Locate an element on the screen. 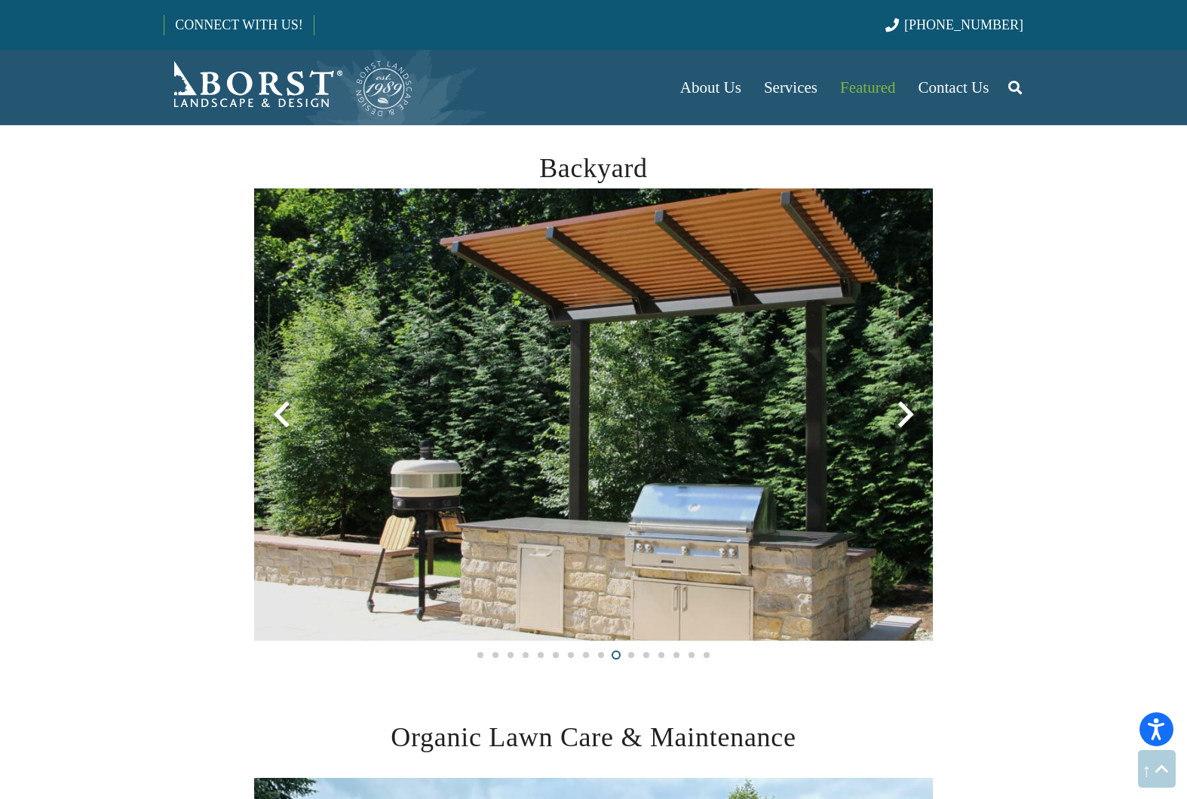 This screenshot has height=799, width=1187. a: Featured is located at coordinates (867, 87).